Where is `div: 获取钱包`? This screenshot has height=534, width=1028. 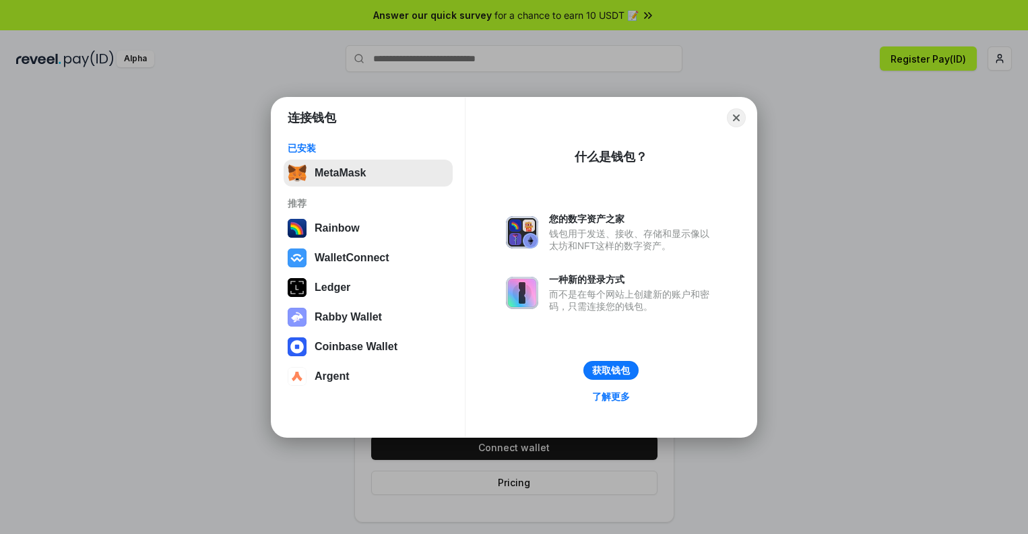 div: 获取钱包 is located at coordinates (611, 371).